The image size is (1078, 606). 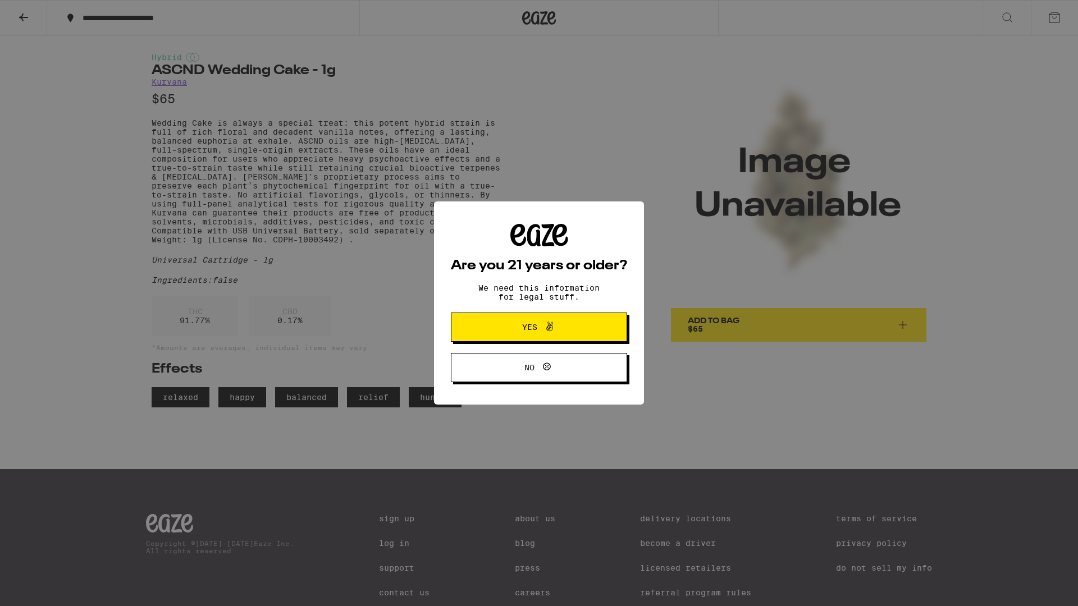 I want to click on h2: Are you 21 years or older?, so click(x=539, y=266).